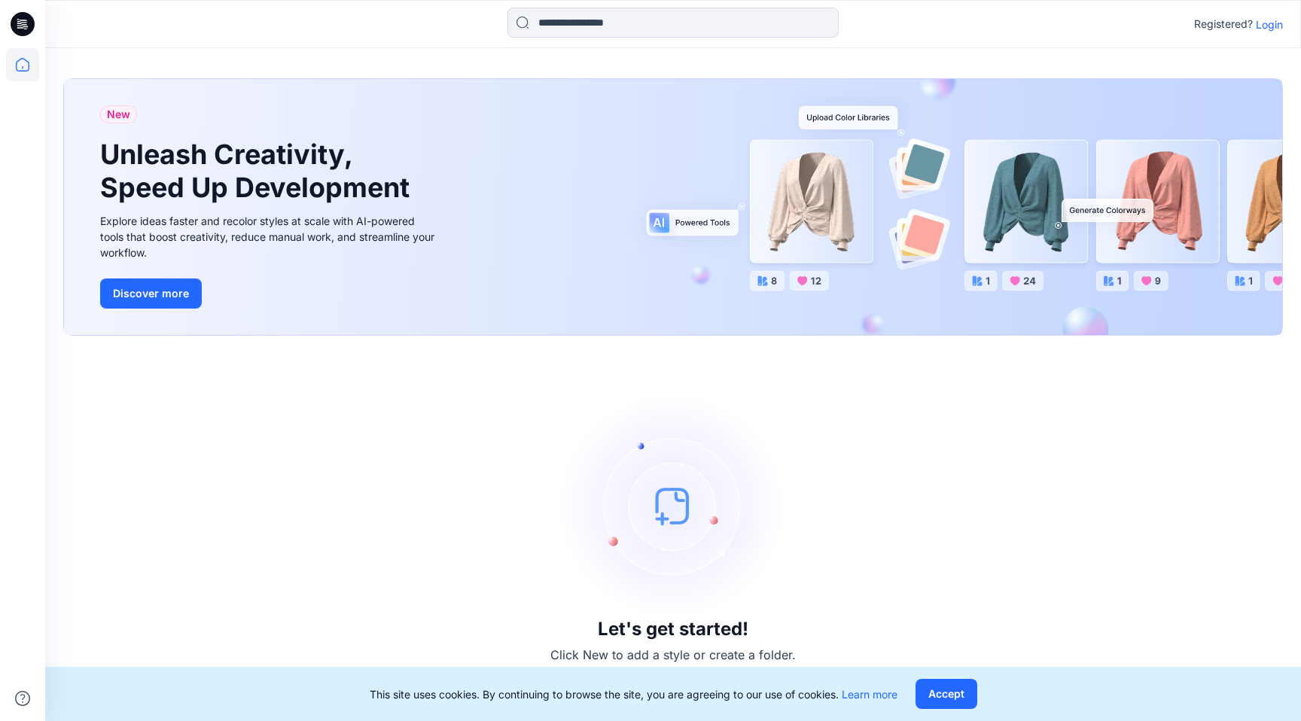 This screenshot has width=1301, height=721. What do you see at coordinates (869, 694) in the screenshot?
I see `a: Learn more` at bounding box center [869, 694].